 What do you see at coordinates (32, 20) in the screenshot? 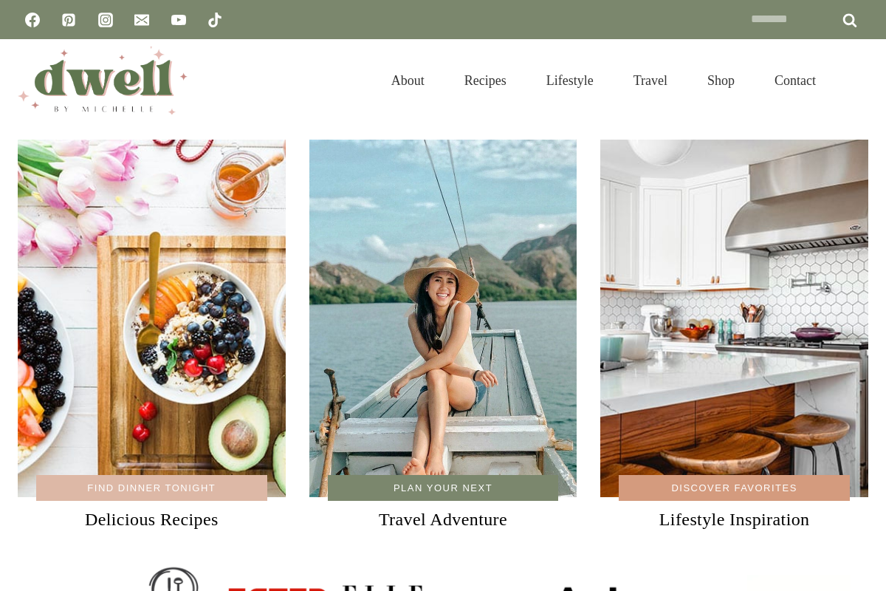
I see `a: Facebook` at bounding box center [32, 20].